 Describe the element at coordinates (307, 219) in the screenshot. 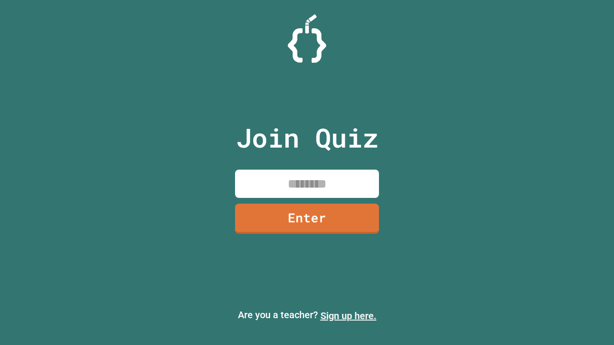

I see `a: Enter` at that location.